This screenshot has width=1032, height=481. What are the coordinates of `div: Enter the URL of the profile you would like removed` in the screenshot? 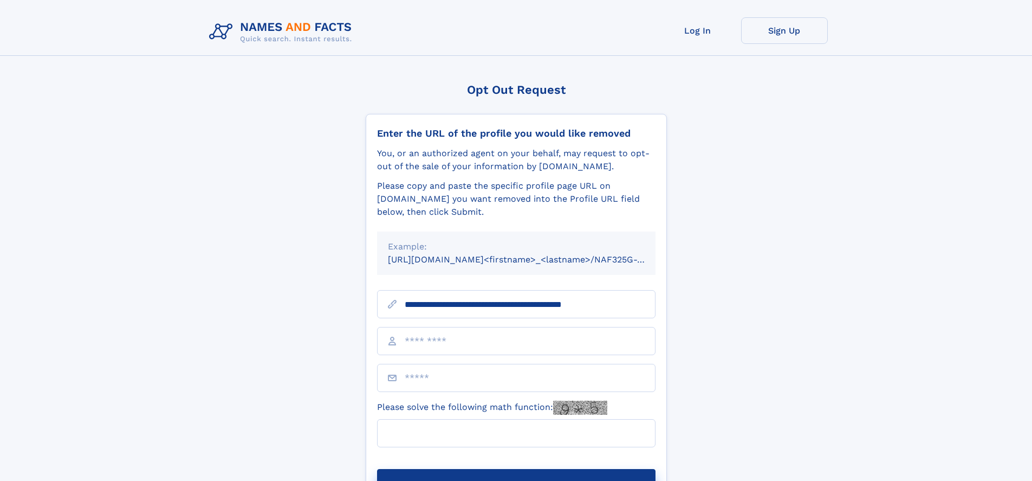 It's located at (517, 133).